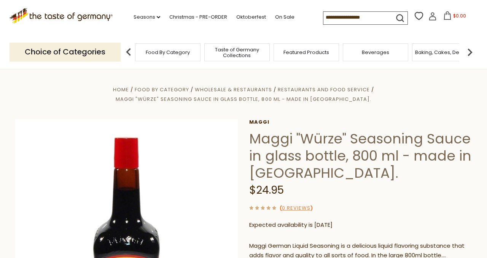 The height and width of the screenshot is (258, 487). I want to click on p: Choice of Categories, so click(65, 52).